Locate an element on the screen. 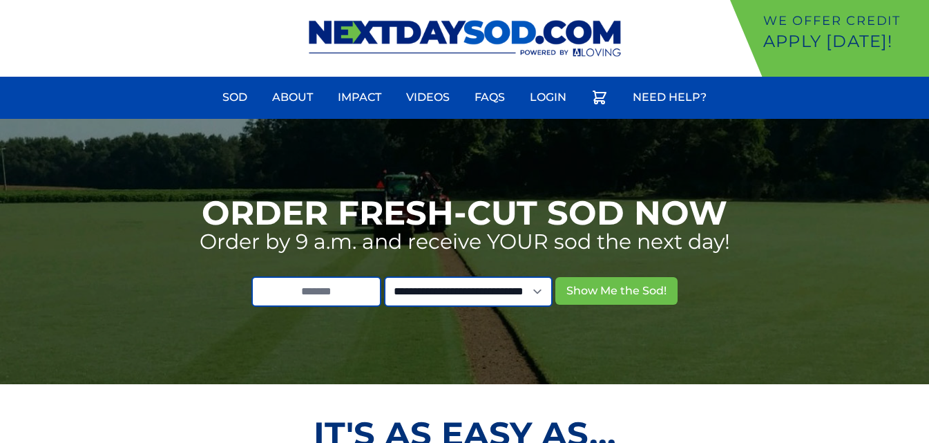 The image size is (929, 443). a: Need Help? is located at coordinates (669, 97).